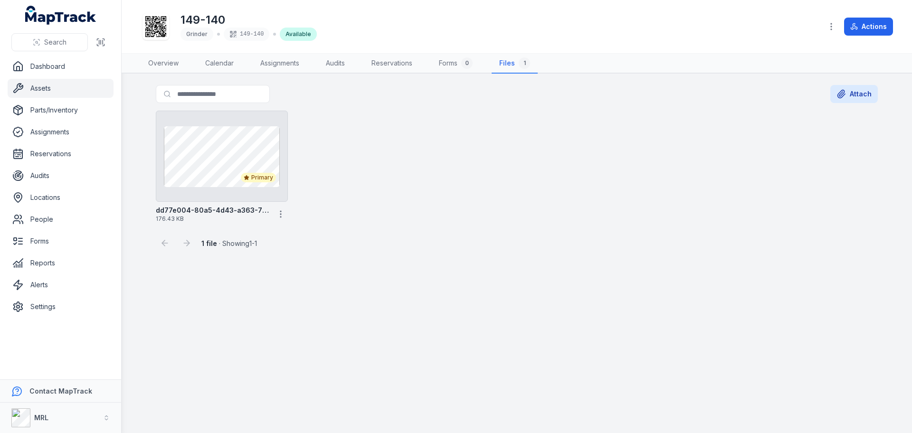 The height and width of the screenshot is (433, 912). I want to click on h1: 149-140, so click(248, 20).